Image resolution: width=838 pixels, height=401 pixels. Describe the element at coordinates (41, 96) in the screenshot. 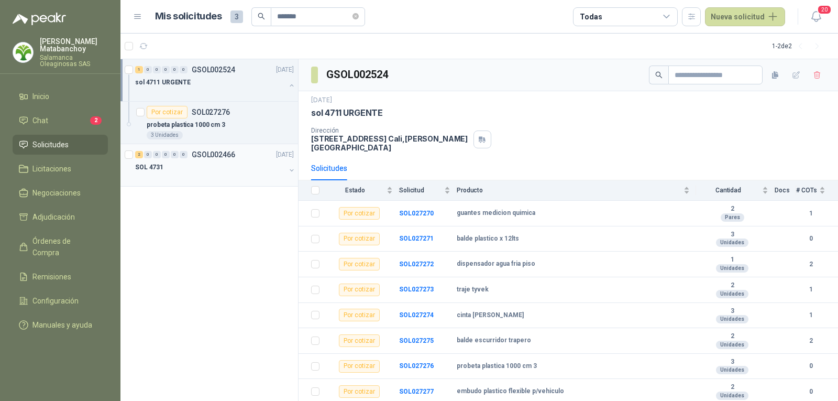

I see `span: Inicio` at that location.